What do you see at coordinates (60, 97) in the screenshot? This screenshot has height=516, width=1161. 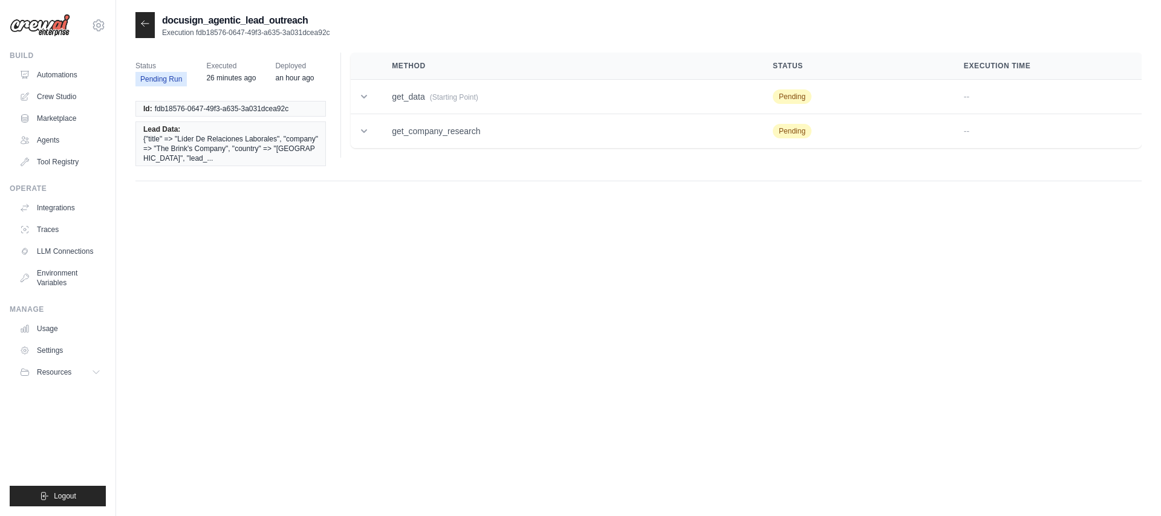 I see `a: Crew Studio` at bounding box center [60, 97].